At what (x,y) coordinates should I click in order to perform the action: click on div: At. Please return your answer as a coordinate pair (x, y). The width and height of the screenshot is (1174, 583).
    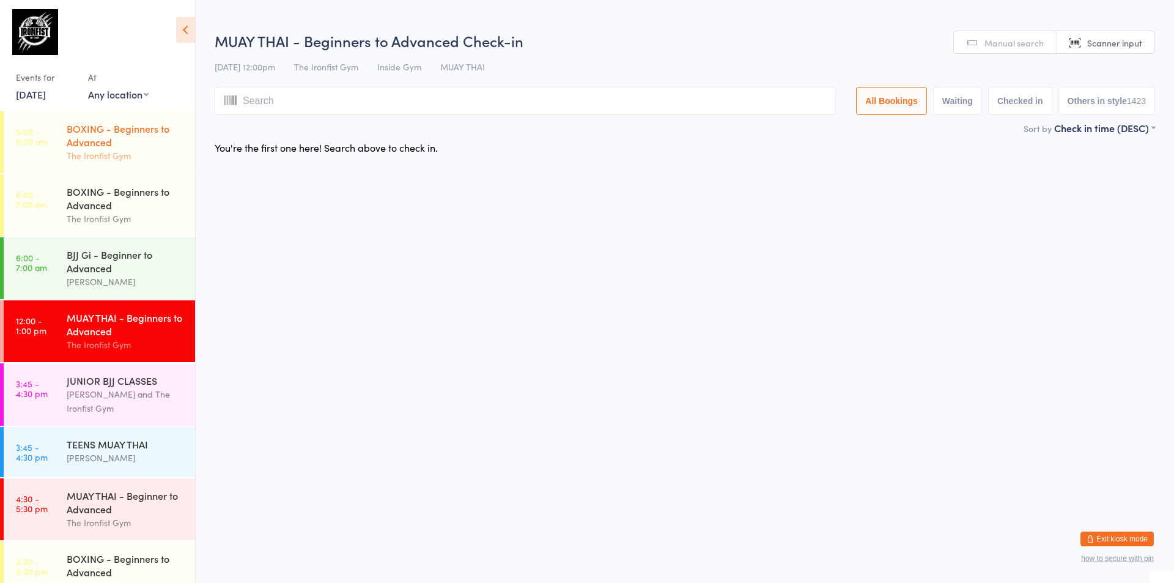
    Looking at the image, I should click on (118, 77).